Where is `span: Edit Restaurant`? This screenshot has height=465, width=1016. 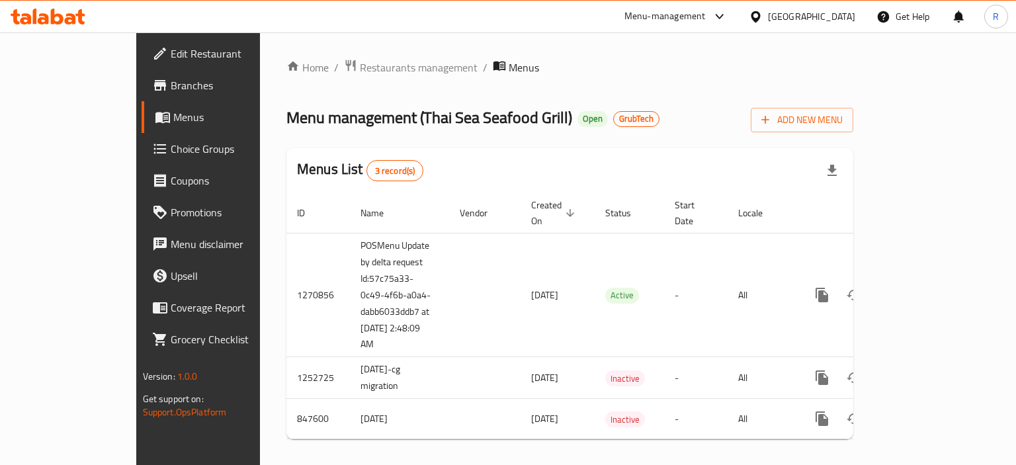 span: Edit Restaurant is located at coordinates (233, 54).